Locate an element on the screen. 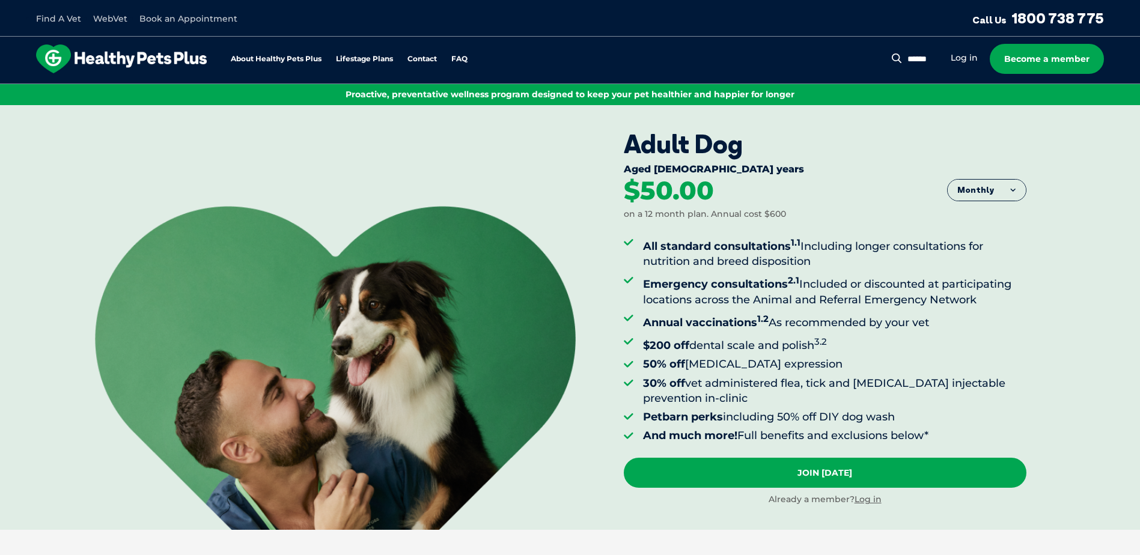  a: Become a member is located at coordinates (1047, 59).